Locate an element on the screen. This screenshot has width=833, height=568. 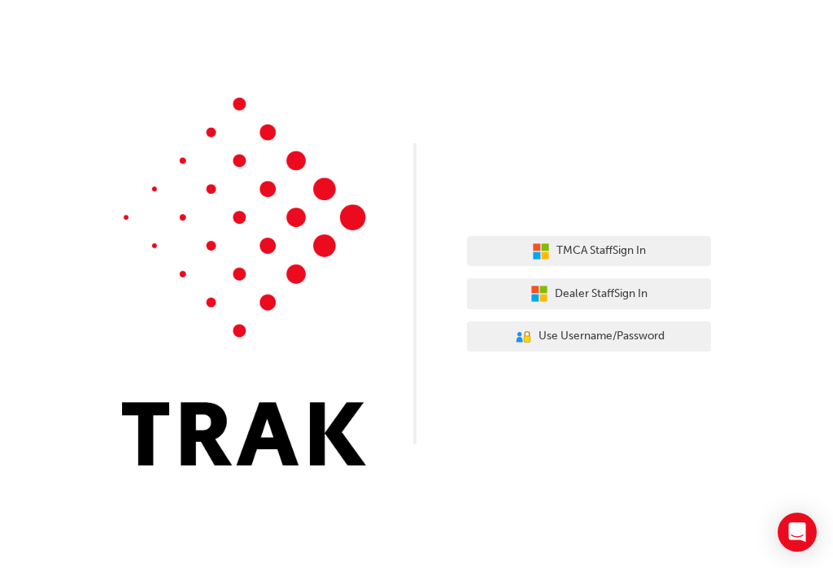
img: Trak is located at coordinates (244, 281).